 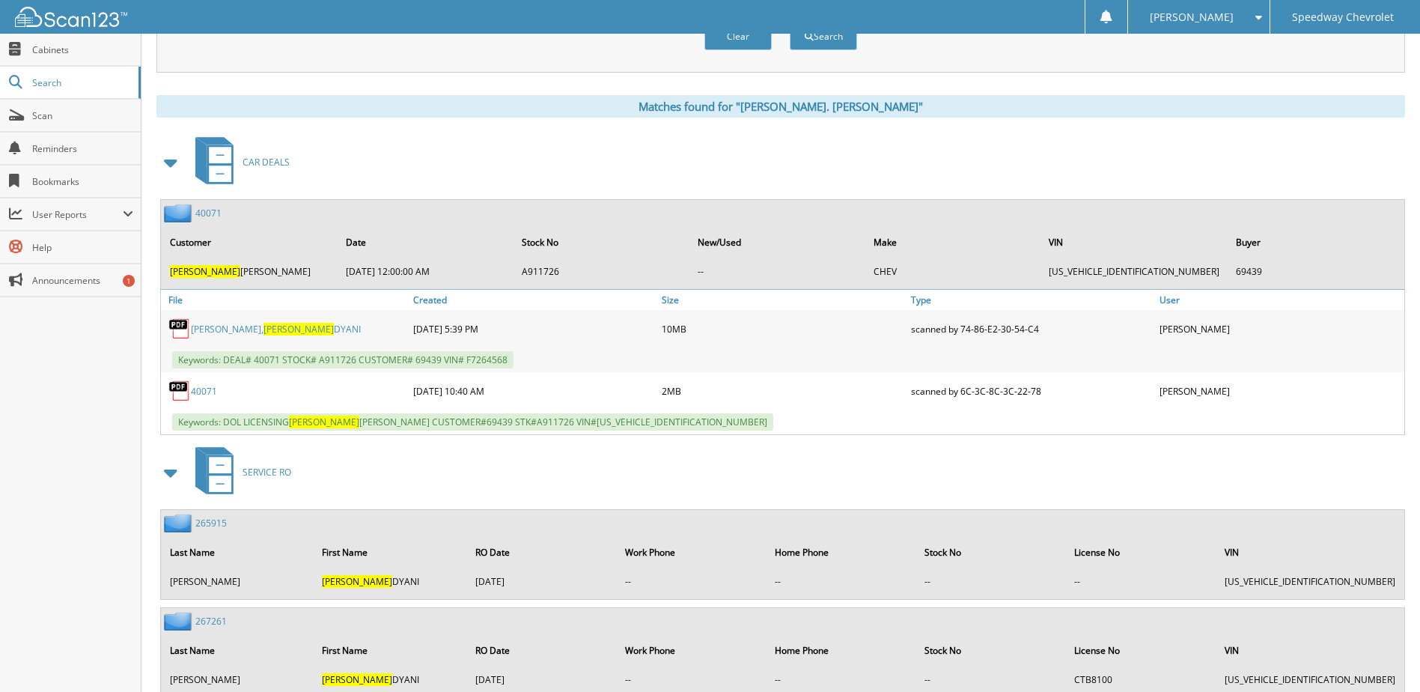 What do you see at coordinates (238, 162) in the screenshot?
I see `a: CAR DEALS` at bounding box center [238, 162].